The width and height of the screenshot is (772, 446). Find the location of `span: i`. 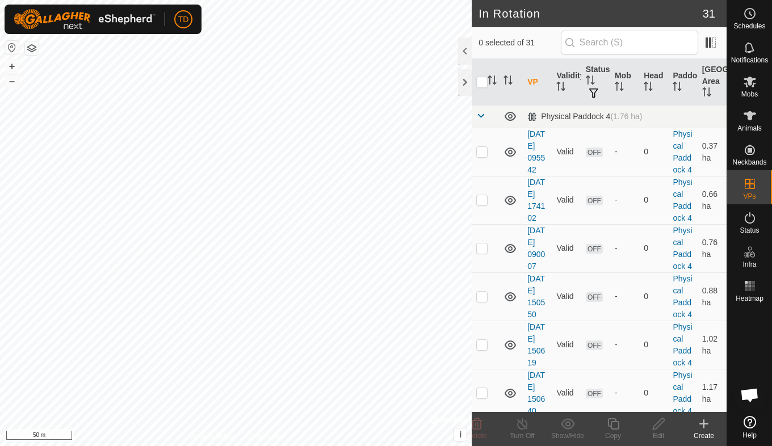

span: i is located at coordinates (460, 434).